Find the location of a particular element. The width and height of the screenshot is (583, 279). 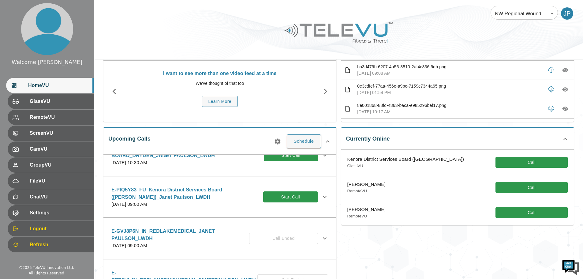

span: GroupVU is located at coordinates (59, 165).